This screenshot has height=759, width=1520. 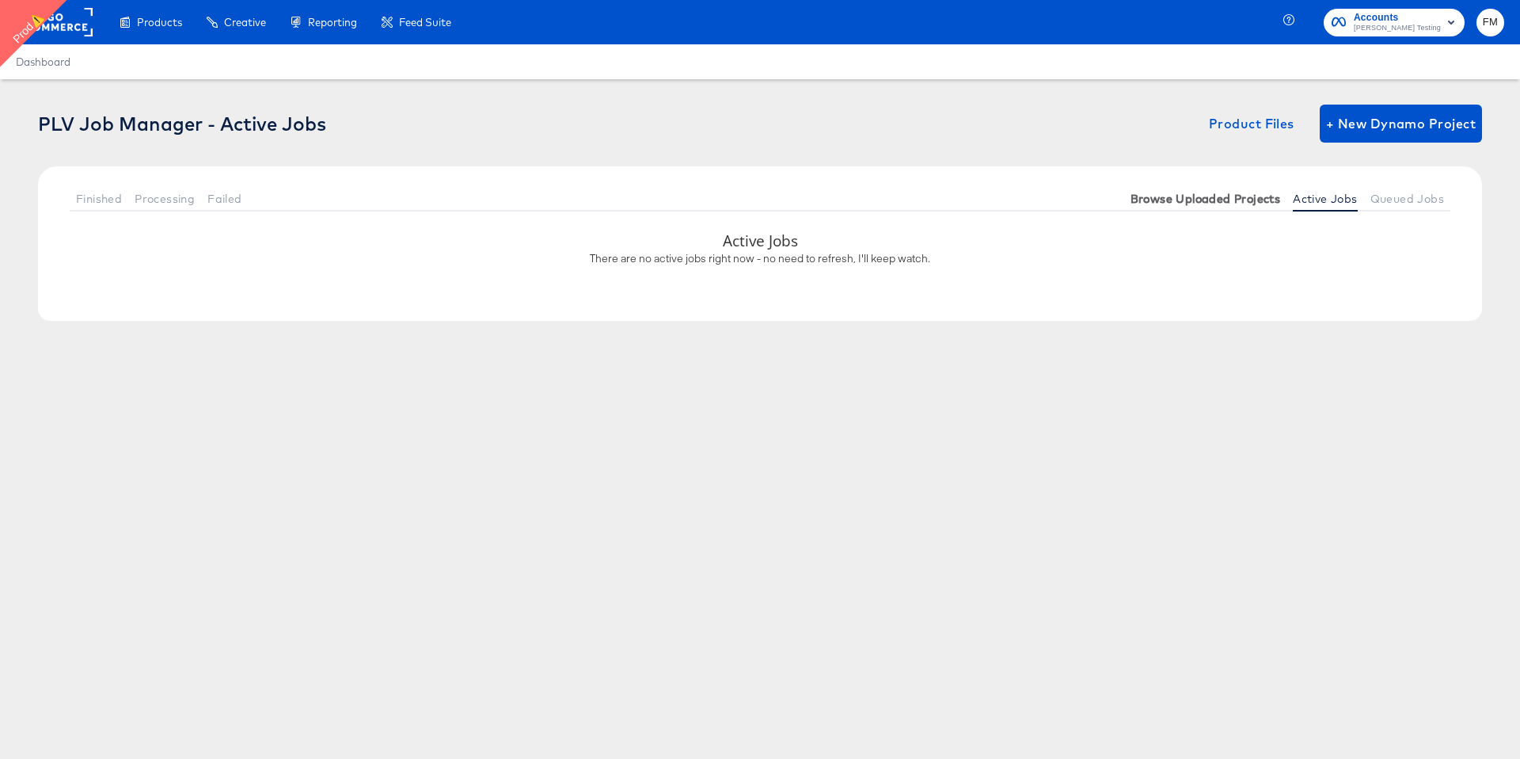 I want to click on a: Dashboard, so click(x=43, y=62).